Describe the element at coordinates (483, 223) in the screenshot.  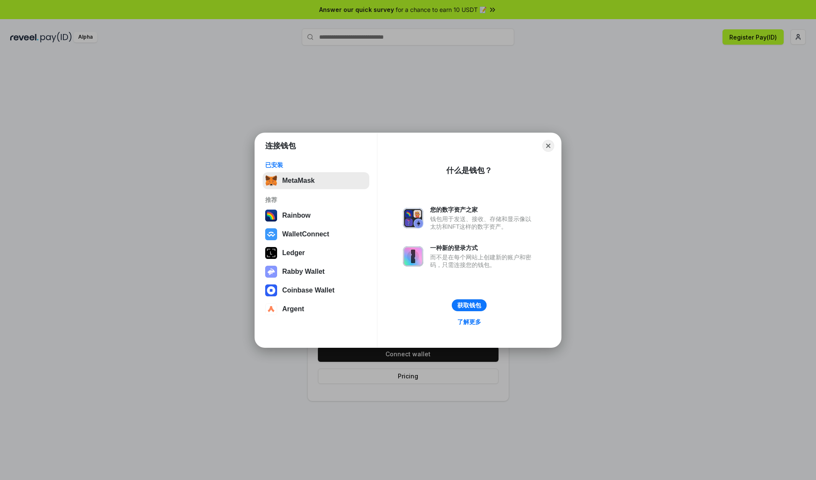
I see `div: 钱包用于发送、接收、存储和显示像以太坊和NFT这样的数字资产。` at that location.